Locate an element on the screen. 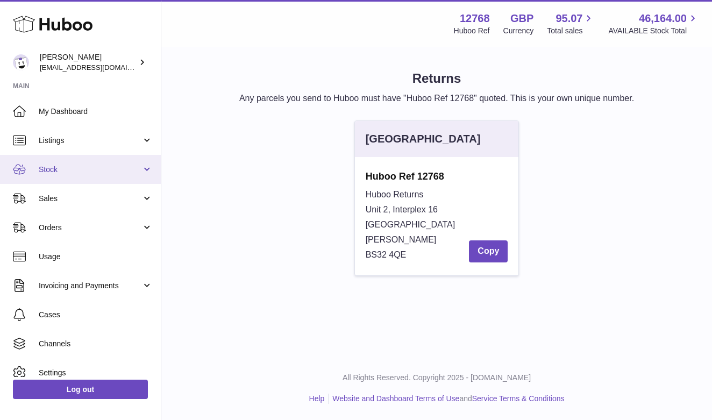 The width and height of the screenshot is (712, 420). a: Service Terms & Conditions is located at coordinates (519, 399).